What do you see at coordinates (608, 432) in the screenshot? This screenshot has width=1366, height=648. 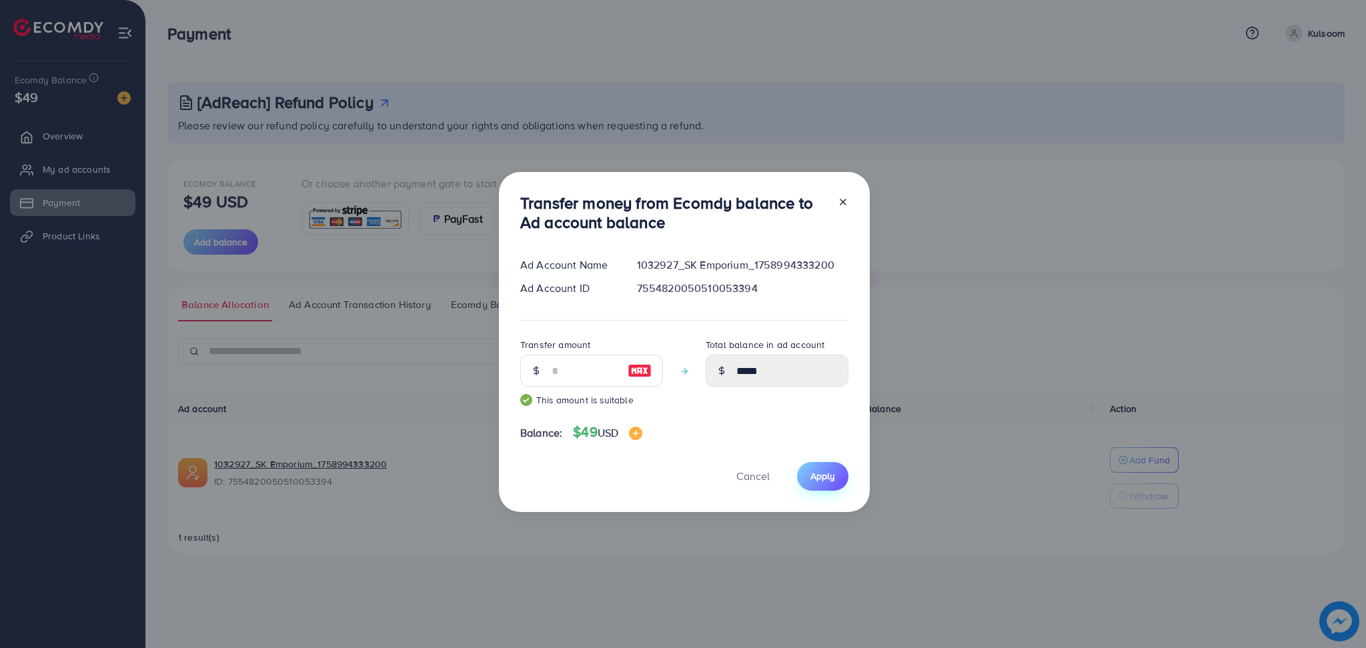 I see `h4: $49` at bounding box center [608, 432].